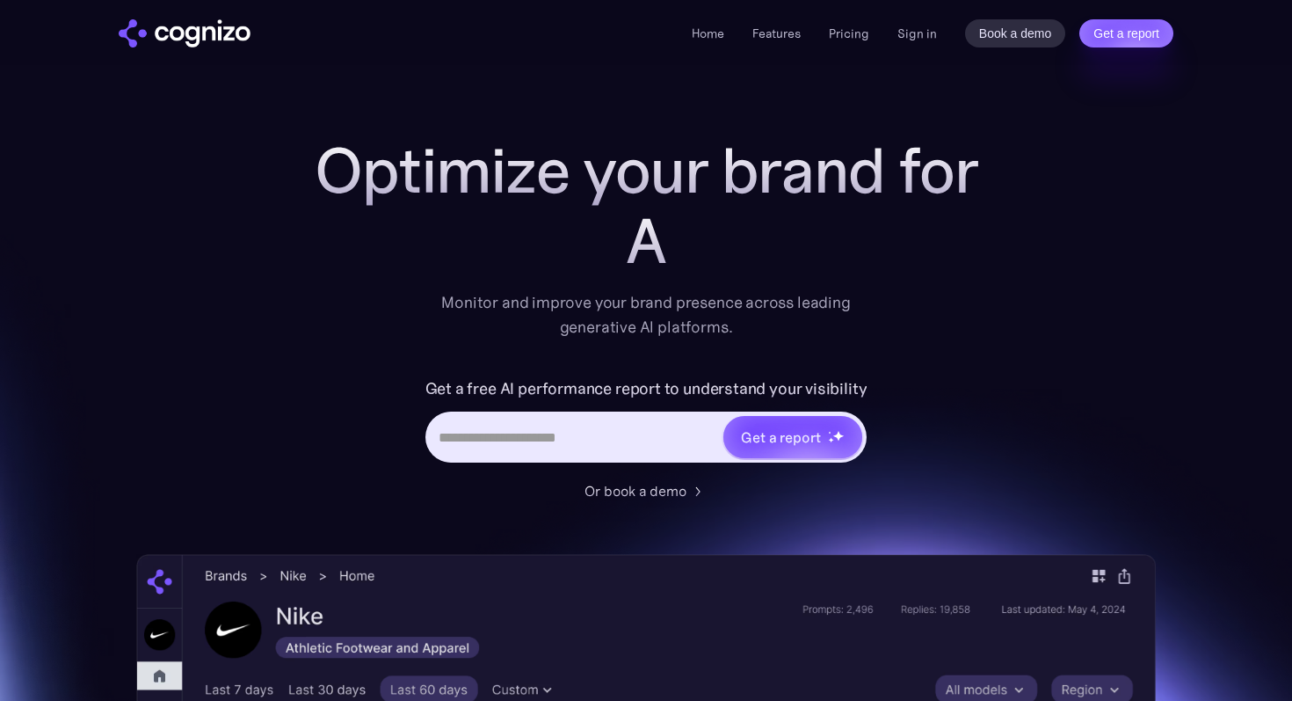 The image size is (1292, 701). I want to click on a: Features, so click(776, 33).